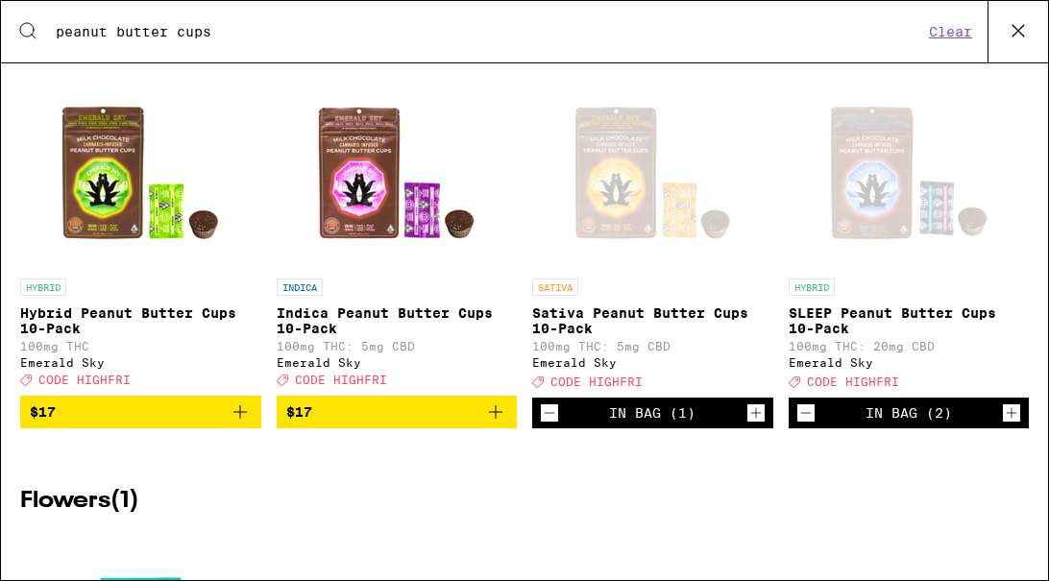 This screenshot has height=581, width=1049. Describe the element at coordinates (397, 236) in the screenshot. I see `a: Open page for Indica Peanut Butter Cups 10-Pack from Emerald Sky` at that location.